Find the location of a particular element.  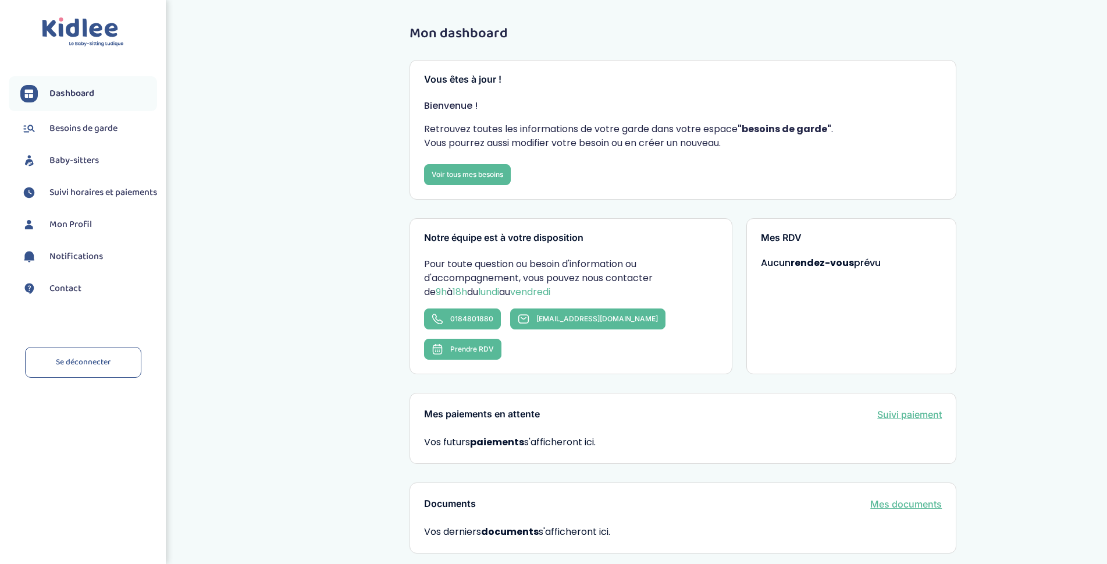

span: Vos futurs s'afficheront ici. is located at coordinates (509, 441).